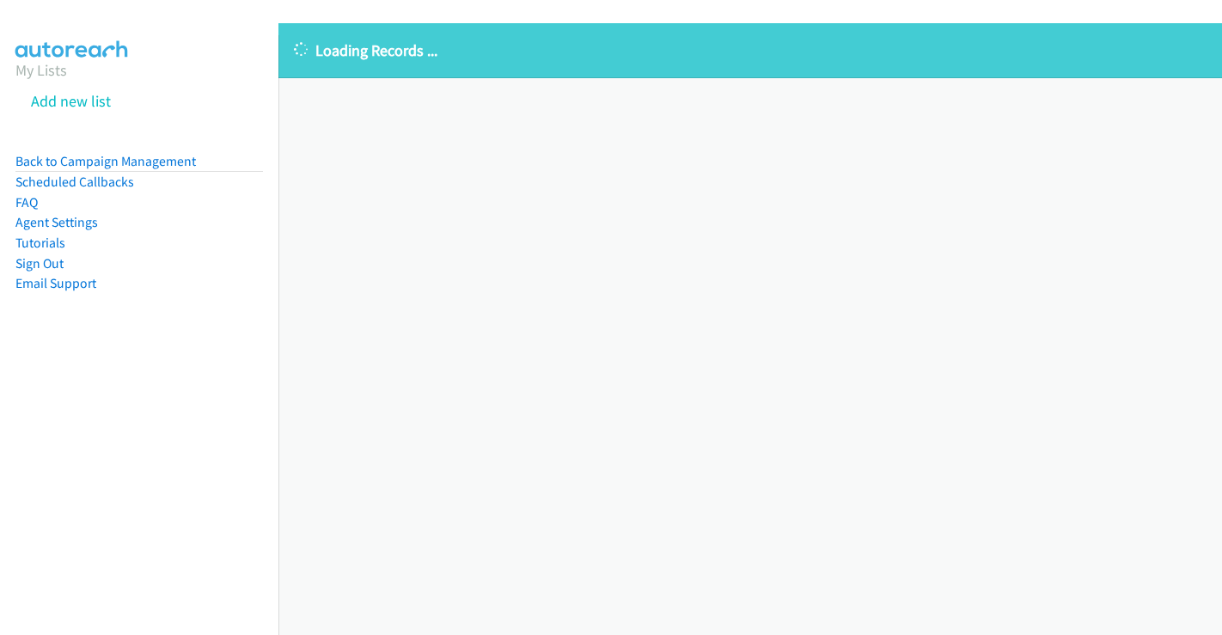 This screenshot has width=1222, height=635. What do you see at coordinates (70, 101) in the screenshot?
I see `a: Add new list` at bounding box center [70, 101].